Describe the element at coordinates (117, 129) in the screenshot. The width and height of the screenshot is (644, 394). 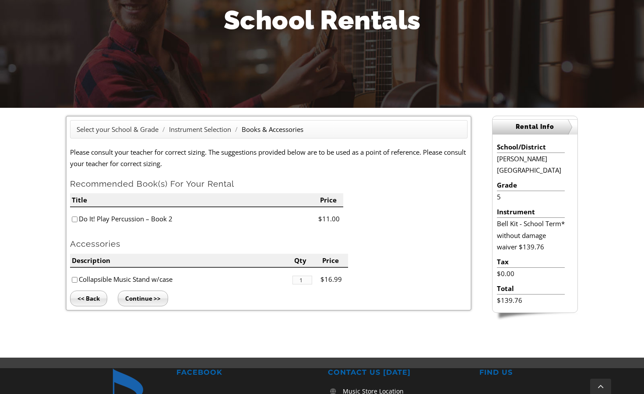
I see `a: Select your School & Grade` at that location.